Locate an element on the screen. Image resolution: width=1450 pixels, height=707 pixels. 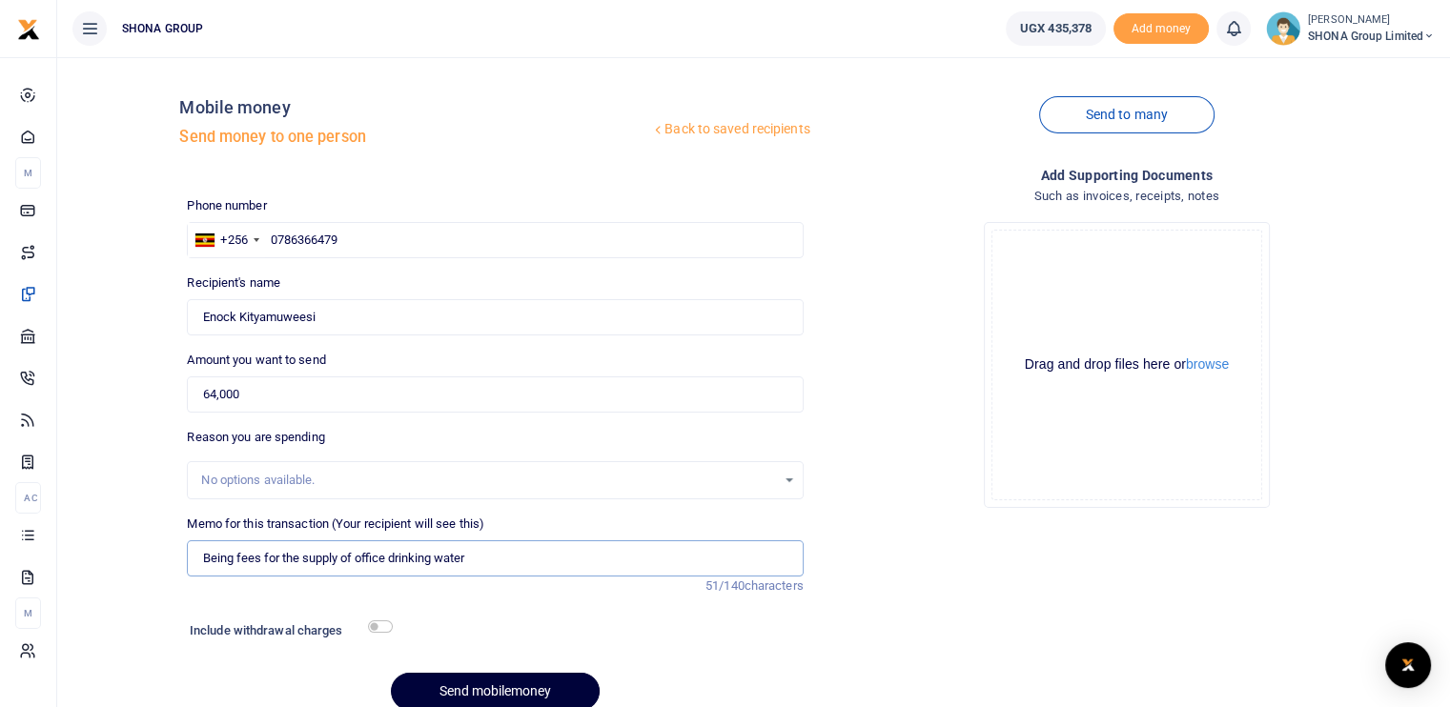
h6: Include withdrawal charges is located at coordinates (287, 631).